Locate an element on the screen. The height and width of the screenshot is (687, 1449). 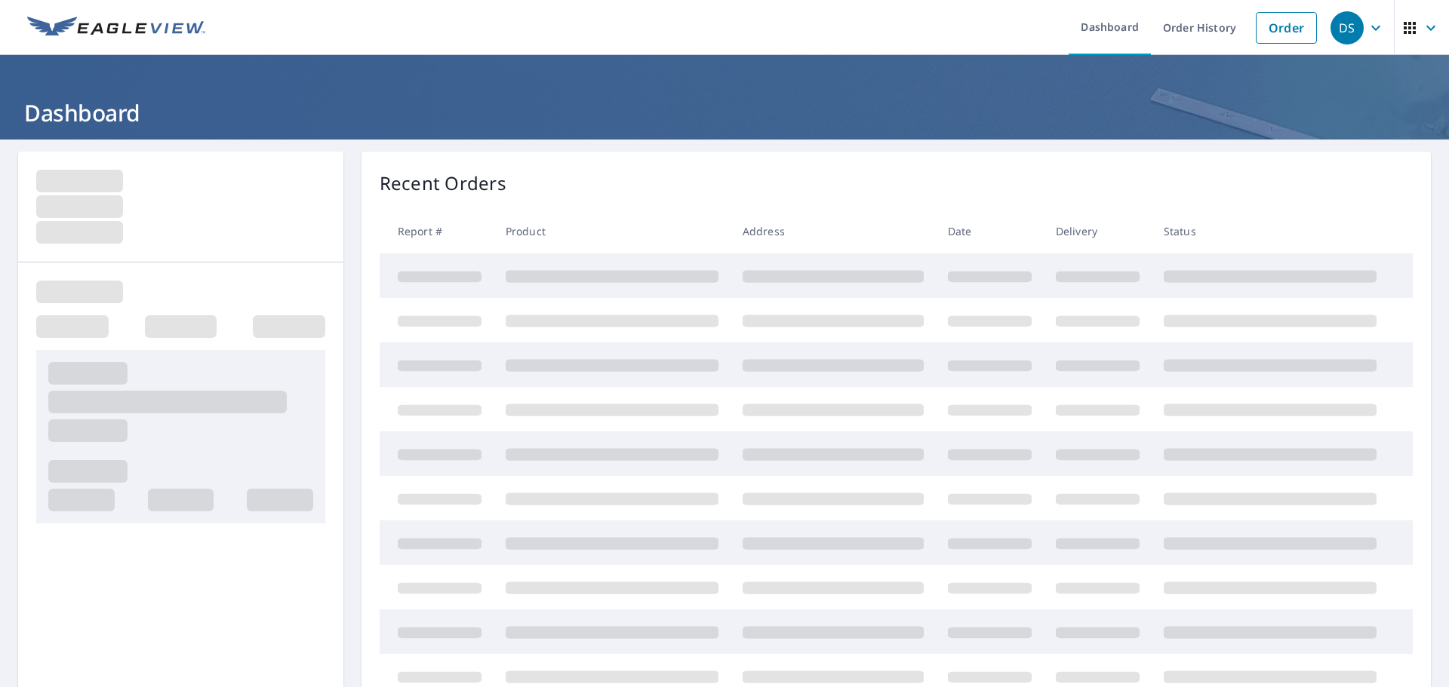
img: EV Logo is located at coordinates (116, 28).